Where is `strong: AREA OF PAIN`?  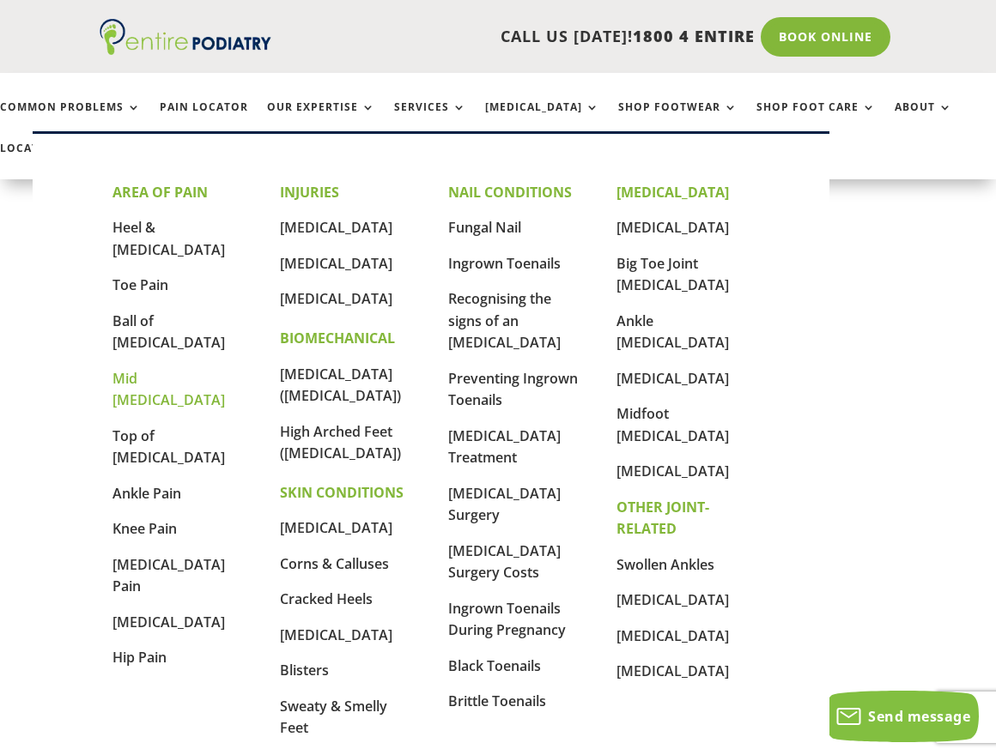 strong: AREA OF PAIN is located at coordinates (160, 192).